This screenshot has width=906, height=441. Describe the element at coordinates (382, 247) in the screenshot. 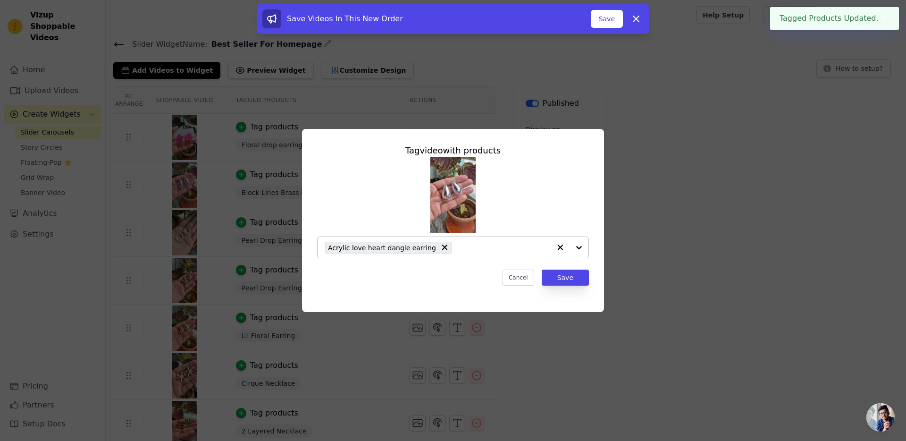

I see `span: Acrylic love heart dangle earring` at that location.